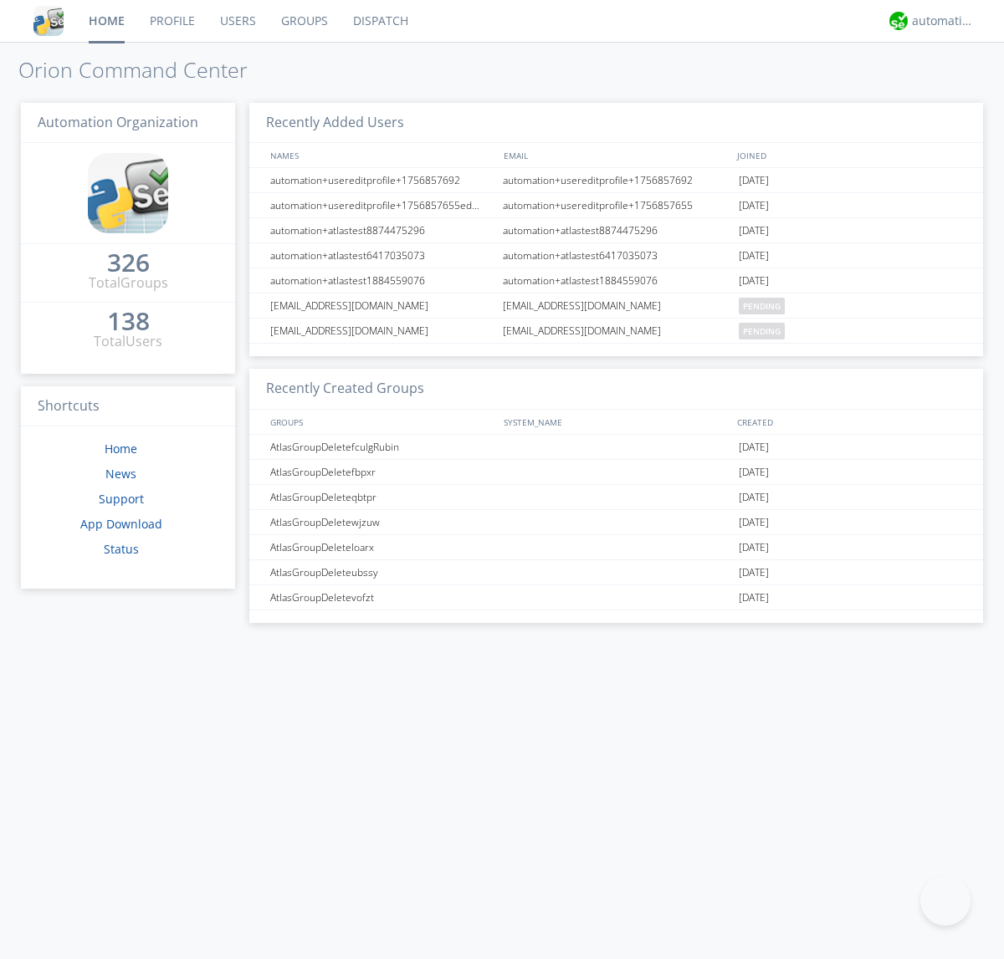 This screenshot has width=1004, height=959. Describe the element at coordinates (616, 155) in the screenshot. I see `div: EMAIL` at that location.